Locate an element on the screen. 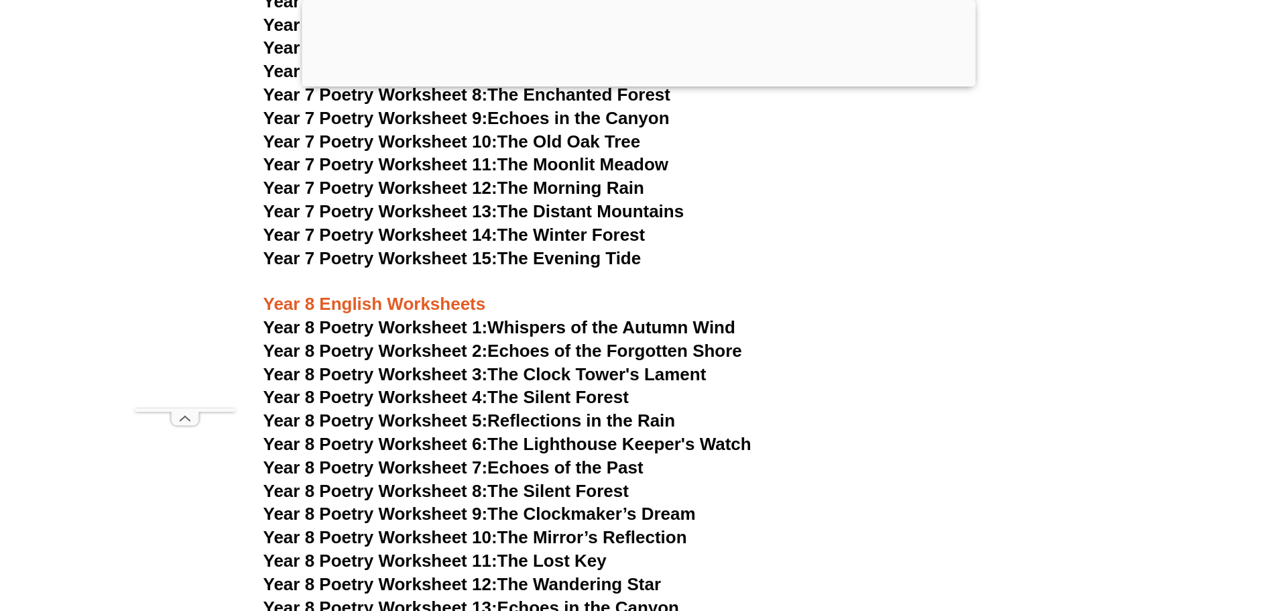 This screenshot has height=611, width=1277. span: Year 7 Poetry Worksheet 8: is located at coordinates (375, 95).